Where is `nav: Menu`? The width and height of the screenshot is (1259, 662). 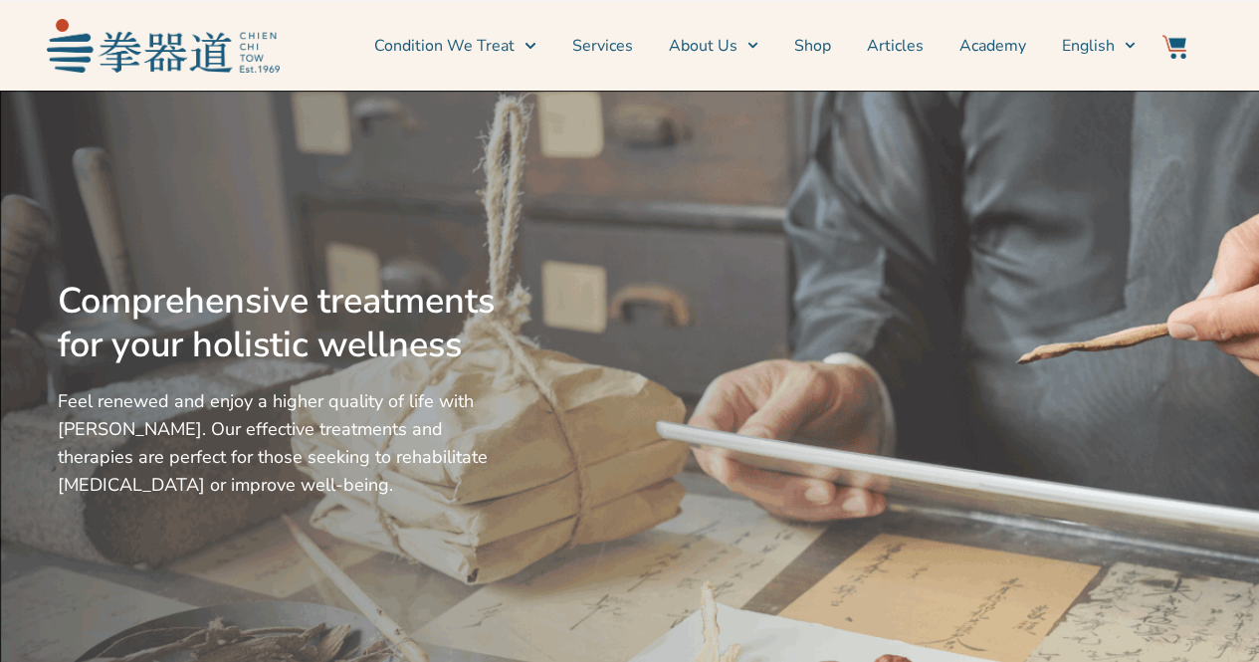 nav: Menu is located at coordinates (713, 46).